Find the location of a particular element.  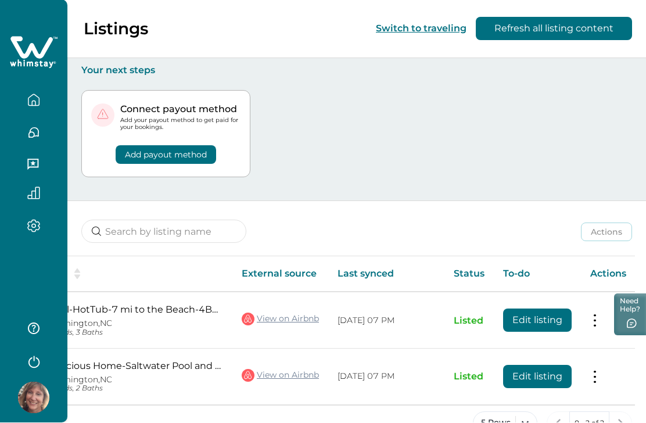

th: External source is located at coordinates (280, 274).